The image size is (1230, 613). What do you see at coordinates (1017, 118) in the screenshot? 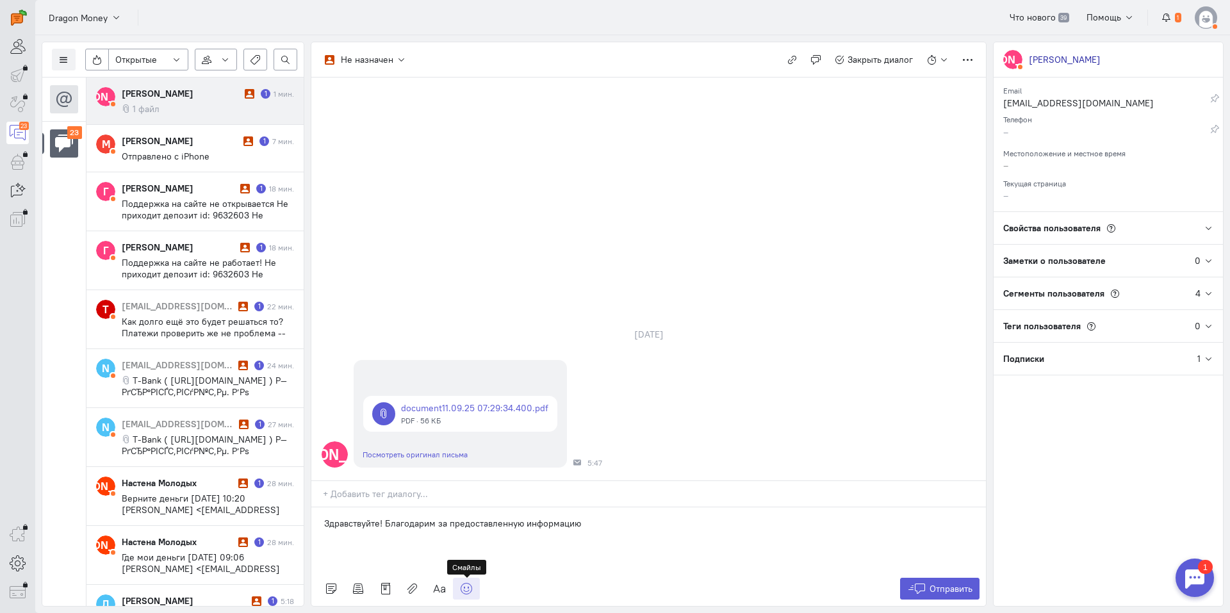
I see `small: Телефон` at bounding box center [1017, 118].